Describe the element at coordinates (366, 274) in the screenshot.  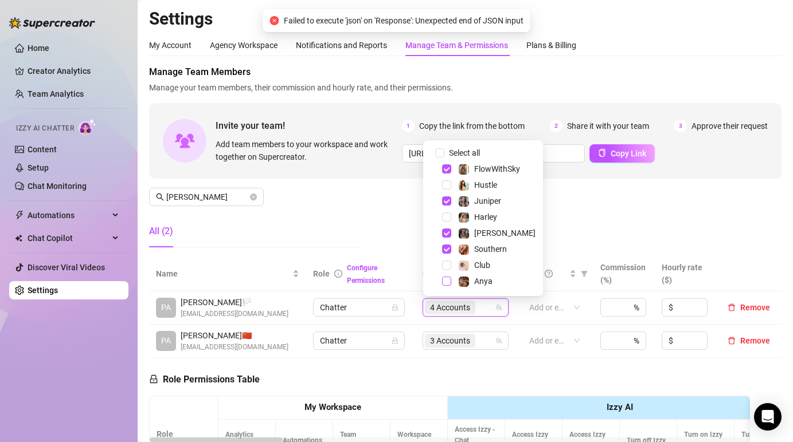
I see `a: Configure Permissions` at that location.